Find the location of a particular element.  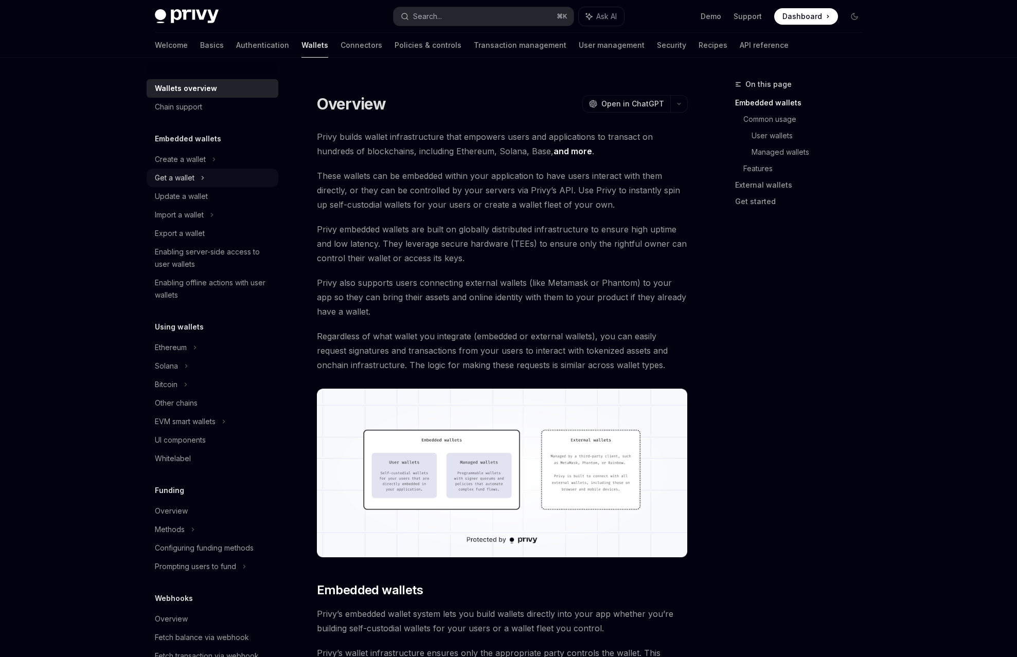

div: Other chains is located at coordinates (176, 403).